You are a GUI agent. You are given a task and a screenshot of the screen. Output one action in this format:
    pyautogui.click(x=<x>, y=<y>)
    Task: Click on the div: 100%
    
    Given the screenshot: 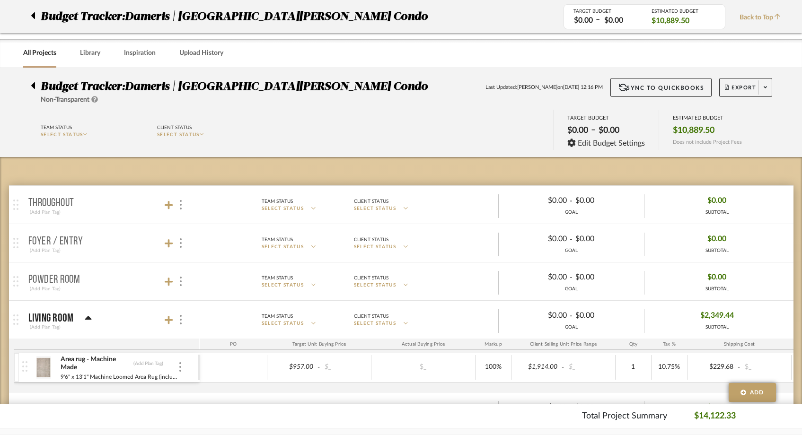 What is the action you would take?
    pyautogui.click(x=493, y=367)
    